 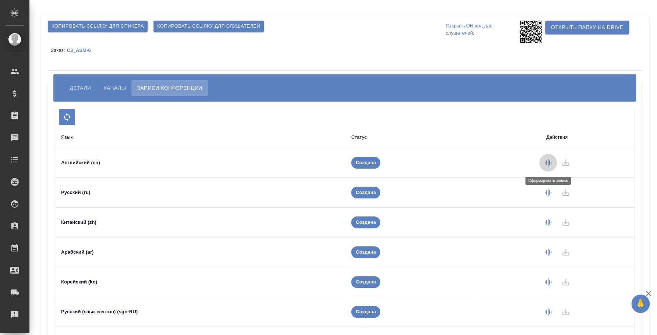 I want to click on th: Язык, so click(x=200, y=137).